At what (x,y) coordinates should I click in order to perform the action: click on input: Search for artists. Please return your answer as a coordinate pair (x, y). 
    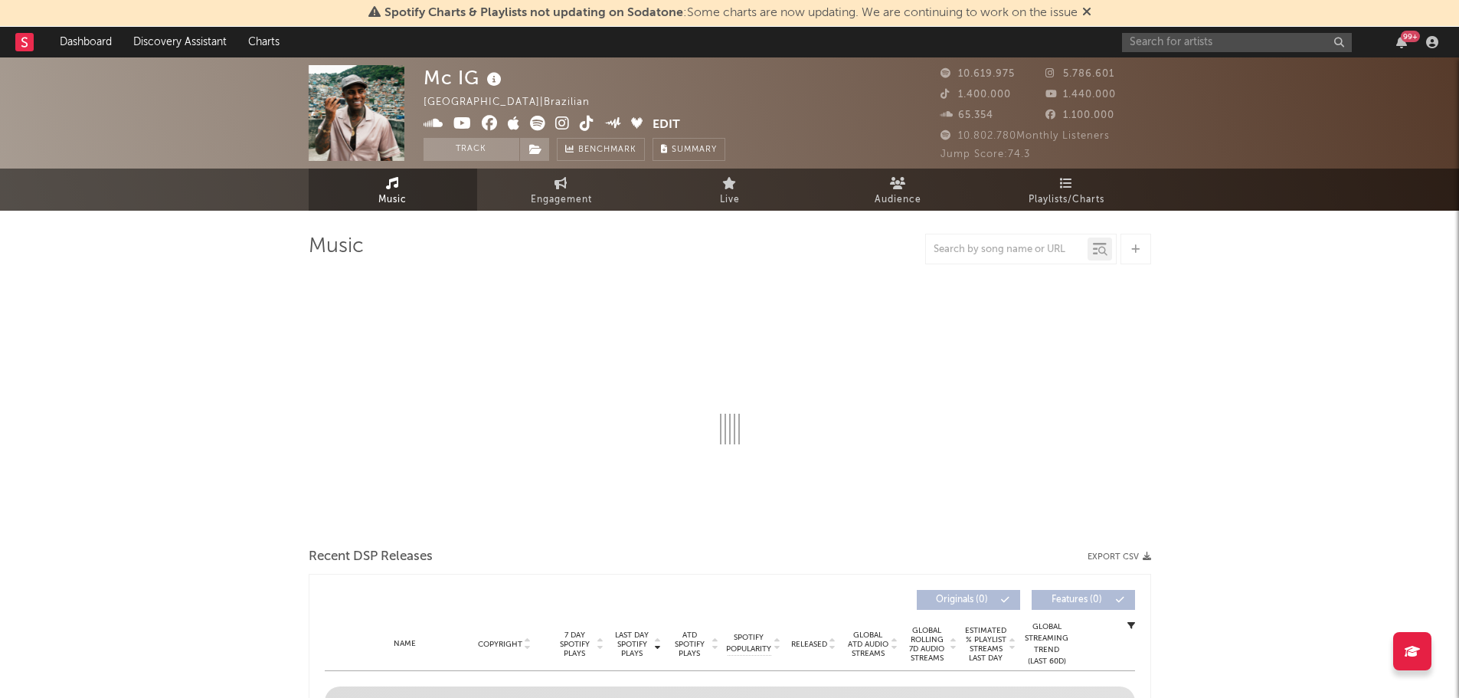
    Looking at the image, I should click on (1237, 42).